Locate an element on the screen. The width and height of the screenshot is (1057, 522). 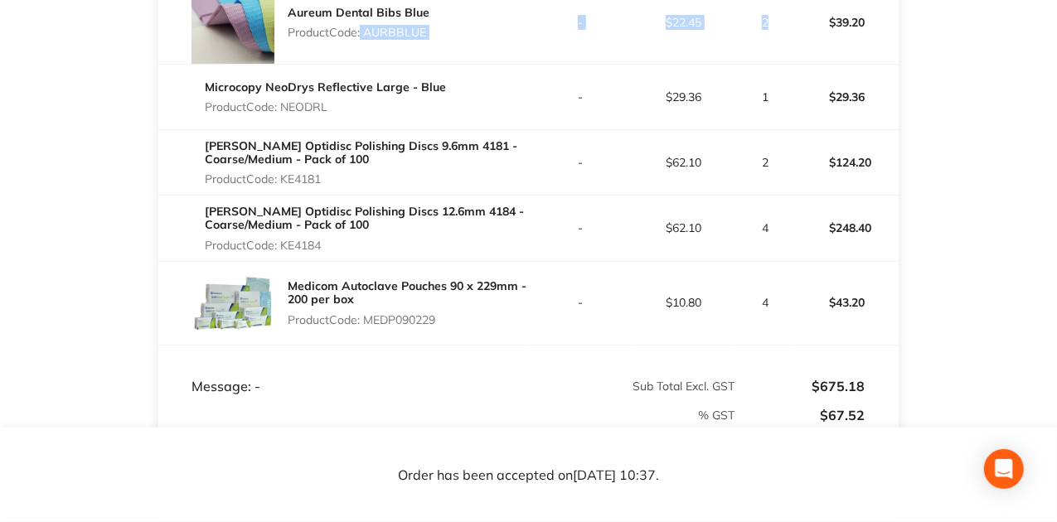
p: Product Code: KE4181 is located at coordinates (366, 179).